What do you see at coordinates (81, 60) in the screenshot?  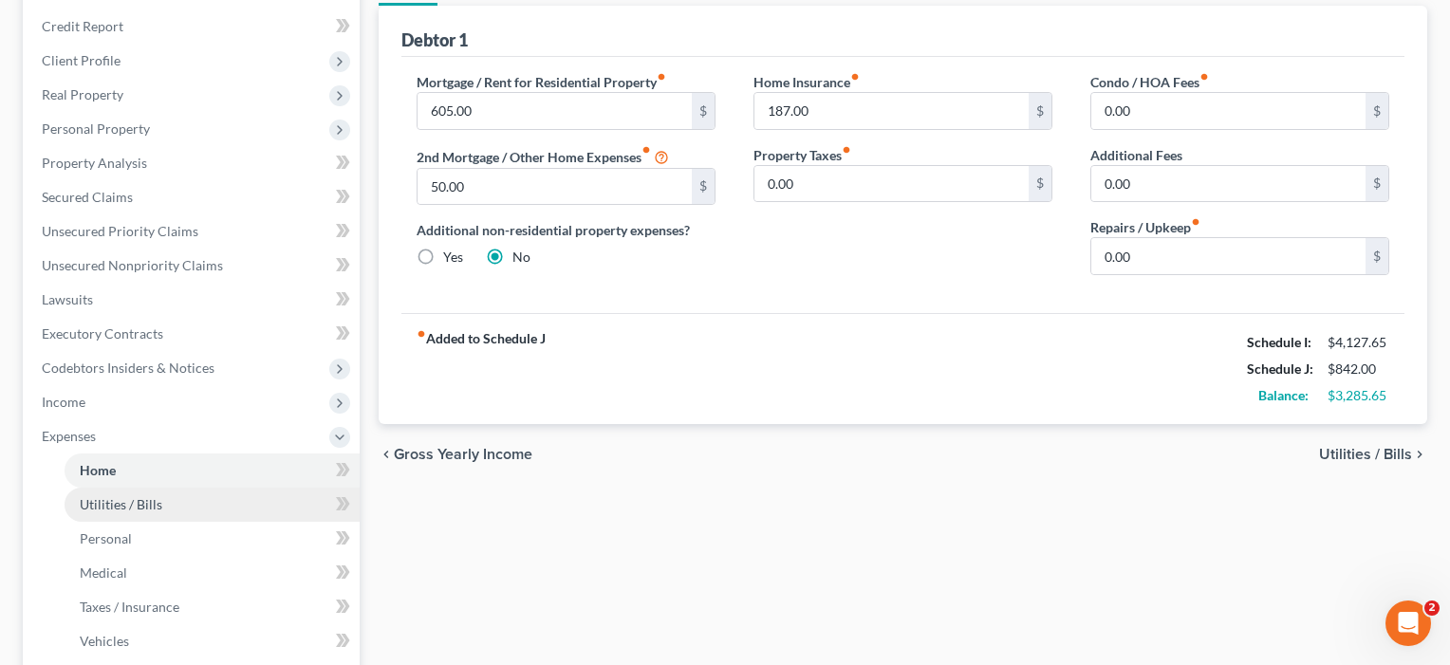 I see `span: Client Profile` at bounding box center [81, 60].